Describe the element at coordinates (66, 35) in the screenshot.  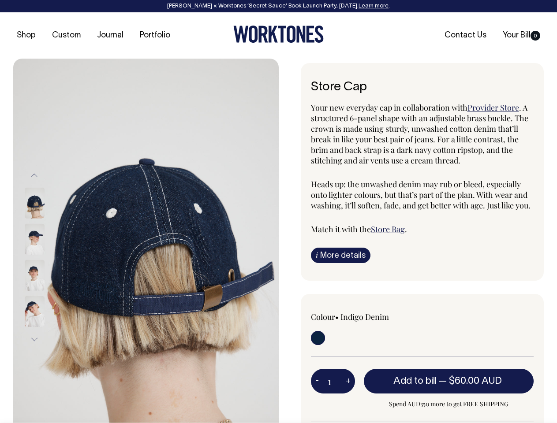
I see `a: Custom` at that location.